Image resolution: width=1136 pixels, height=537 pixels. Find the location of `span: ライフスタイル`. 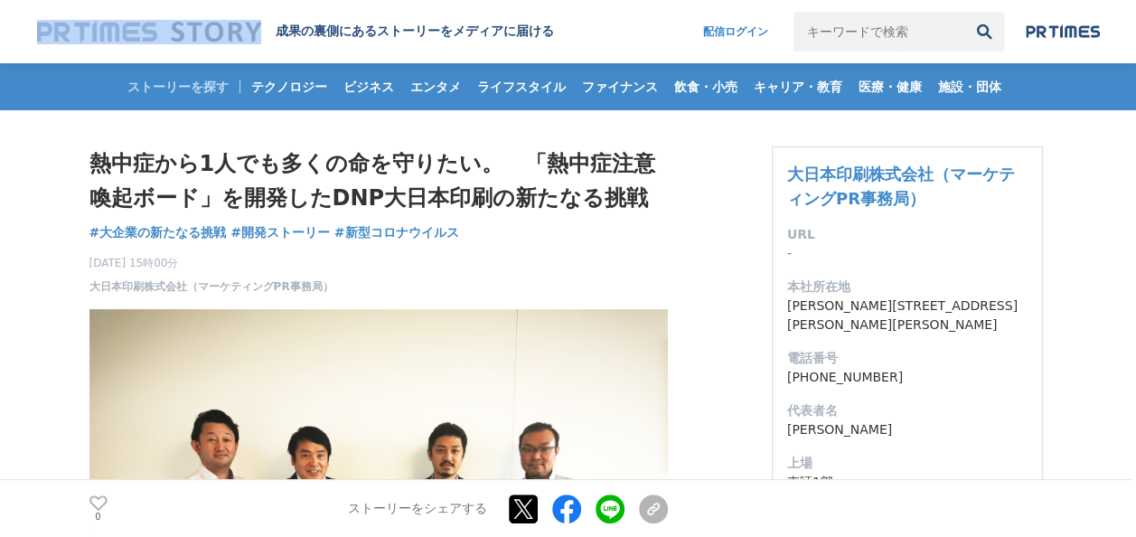

span: ライフスタイル is located at coordinates (521, 87).